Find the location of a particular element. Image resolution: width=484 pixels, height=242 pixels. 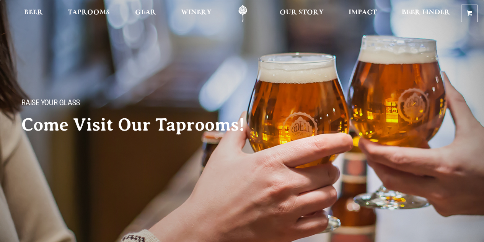

span: Beer Finder is located at coordinates (425, 13).